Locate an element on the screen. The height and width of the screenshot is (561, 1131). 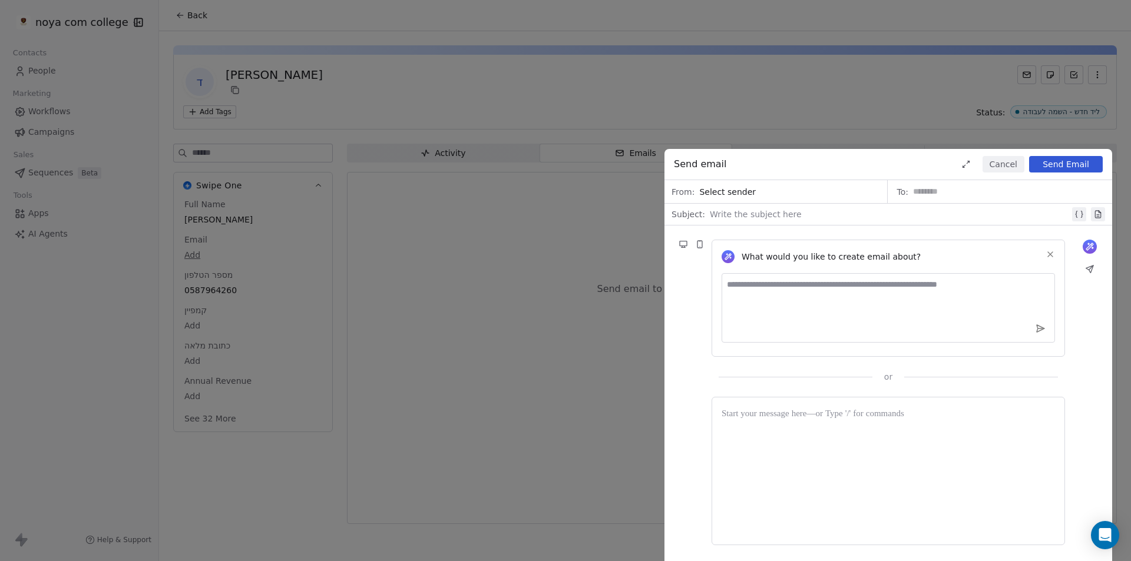
span: or is located at coordinates (888, 377).